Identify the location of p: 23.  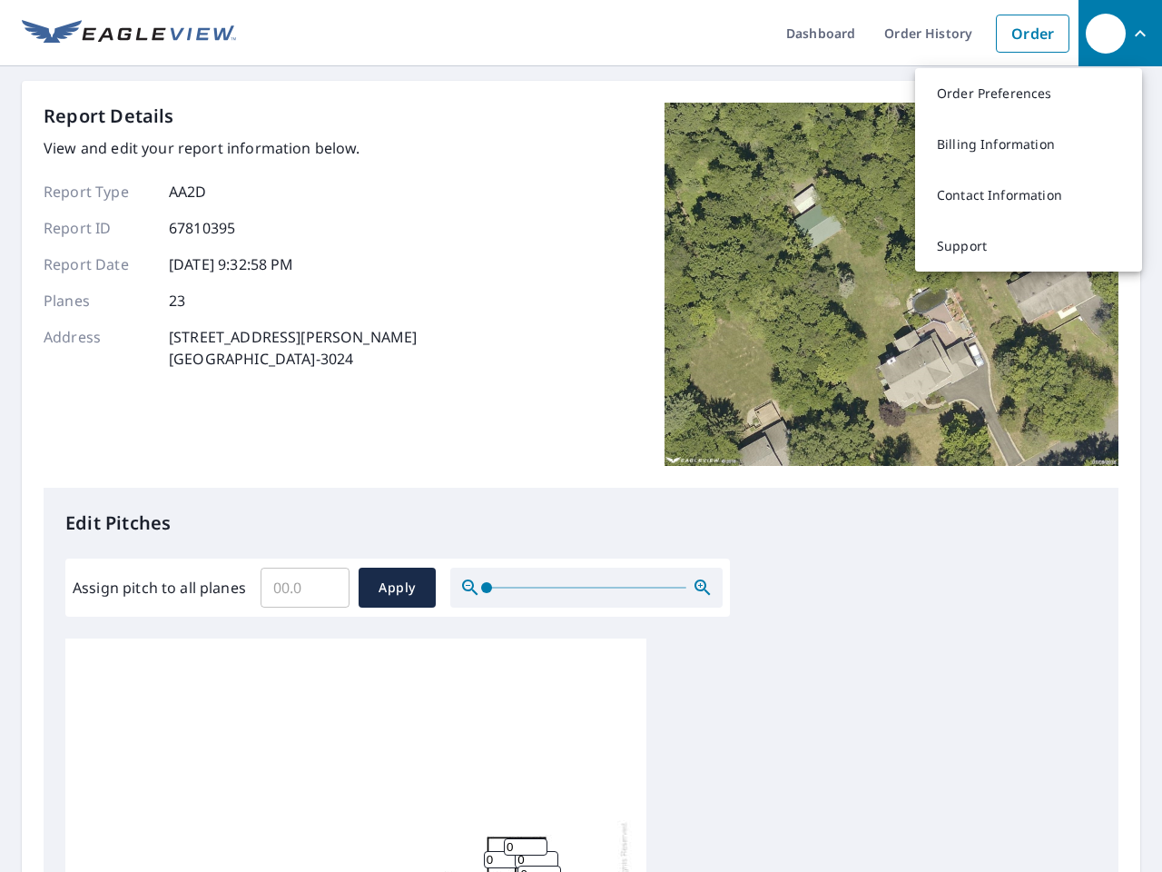
(177, 301).